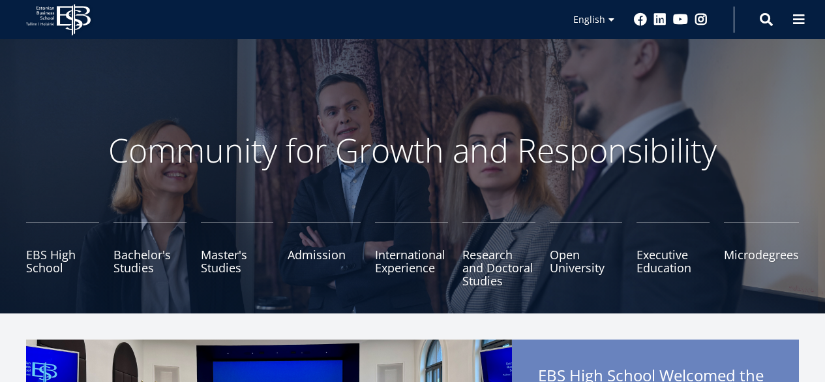  Describe the element at coordinates (150, 254) in the screenshot. I see `a: Bachelor's Studies` at that location.